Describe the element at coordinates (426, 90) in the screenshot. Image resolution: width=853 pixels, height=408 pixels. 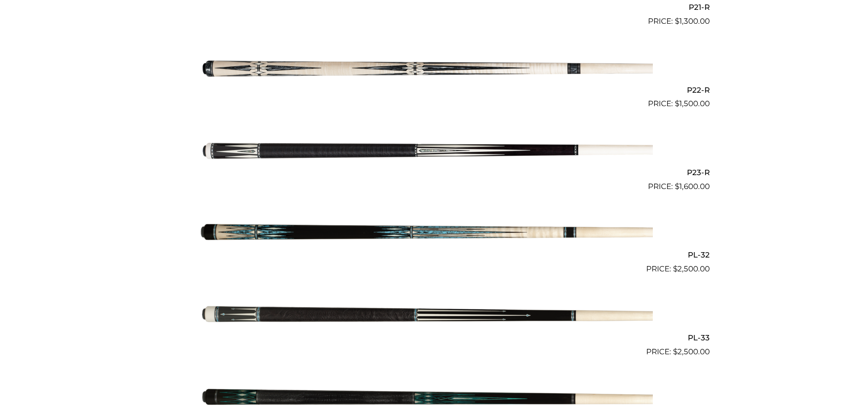
I see `h2: P22-R` at that location.